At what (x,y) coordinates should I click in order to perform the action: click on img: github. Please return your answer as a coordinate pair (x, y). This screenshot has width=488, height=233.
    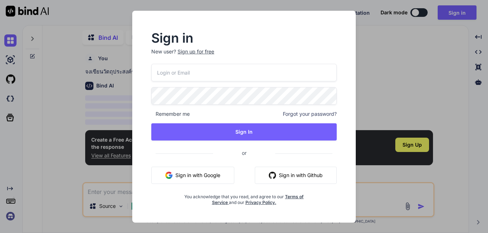
    Looking at the image, I should click on (272, 176).